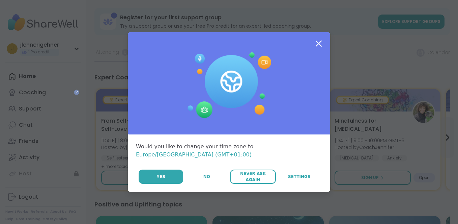  I want to click on button: Never Ask Again, so click(253, 176).